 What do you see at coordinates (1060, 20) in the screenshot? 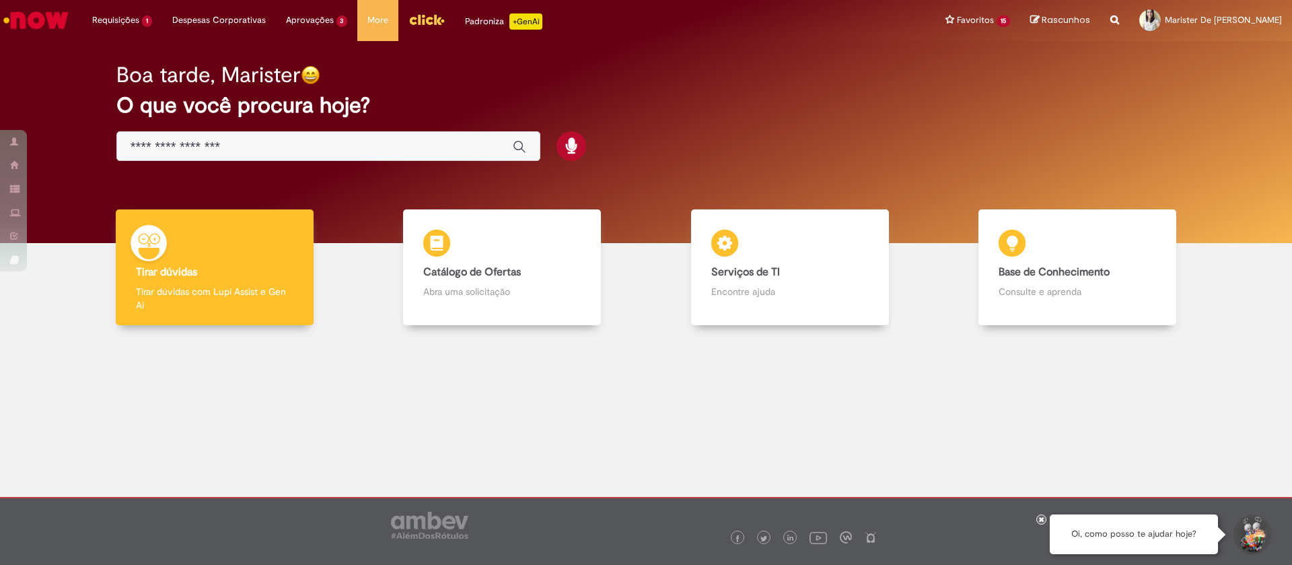
I see `a: Rascunhos` at bounding box center [1060, 20].